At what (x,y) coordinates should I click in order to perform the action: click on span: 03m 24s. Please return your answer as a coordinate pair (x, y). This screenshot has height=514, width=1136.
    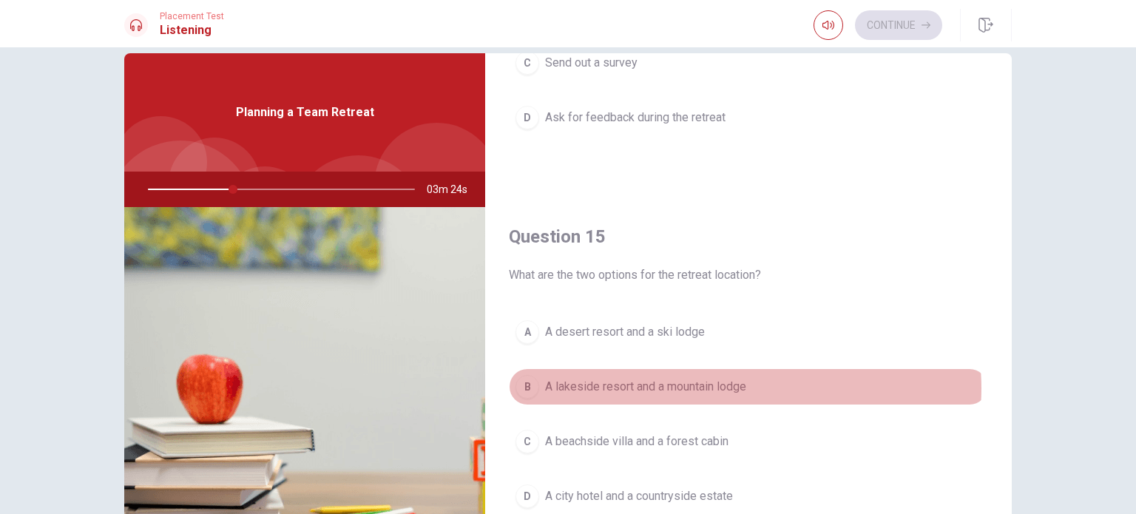
    Looking at the image, I should click on (453, 189).